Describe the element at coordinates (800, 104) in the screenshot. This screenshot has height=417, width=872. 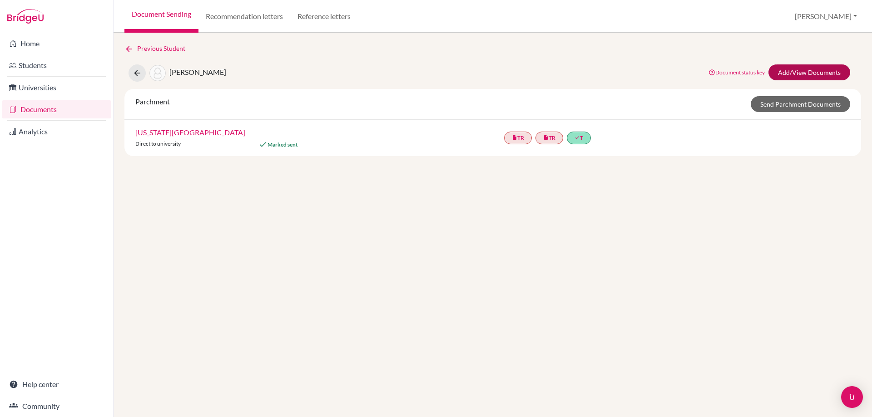
I see `a: Send Parchment Documents` at that location.